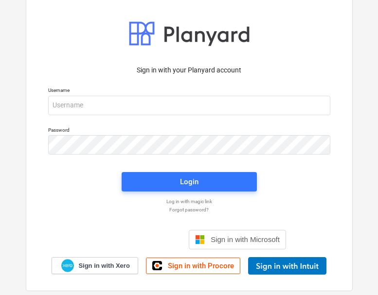 This screenshot has height=295, width=378. I want to click on p: Password, so click(189, 131).